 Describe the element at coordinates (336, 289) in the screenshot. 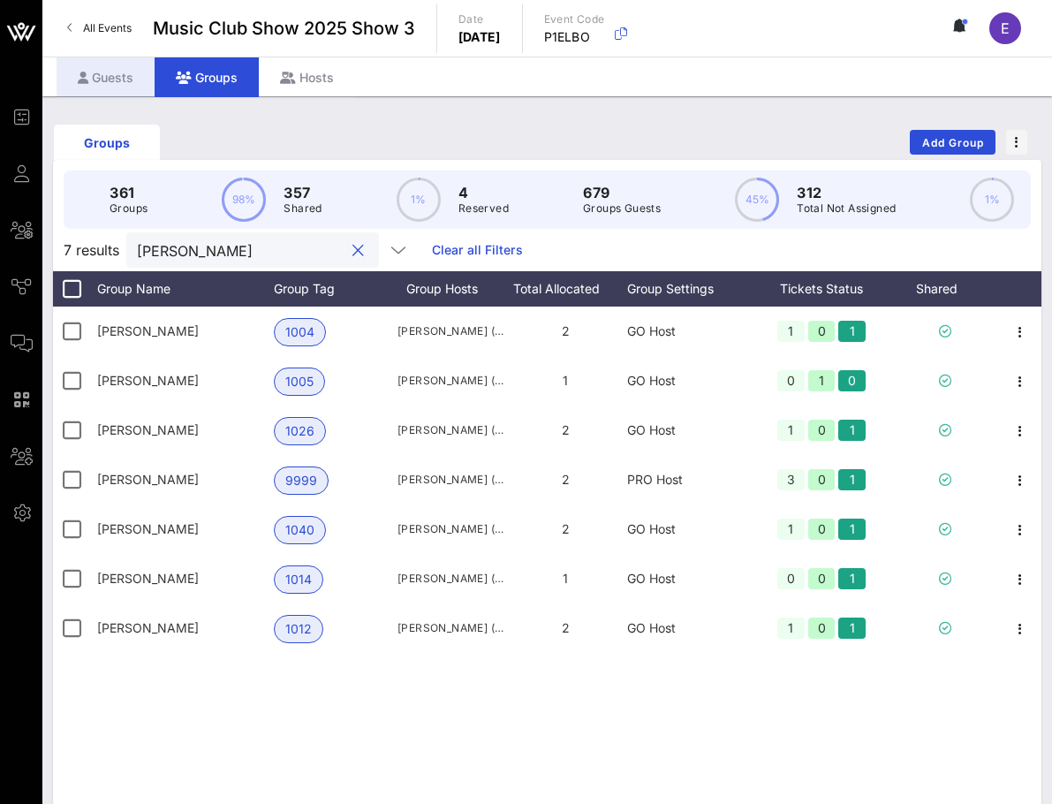

I see `div: Group Tag` at that location.